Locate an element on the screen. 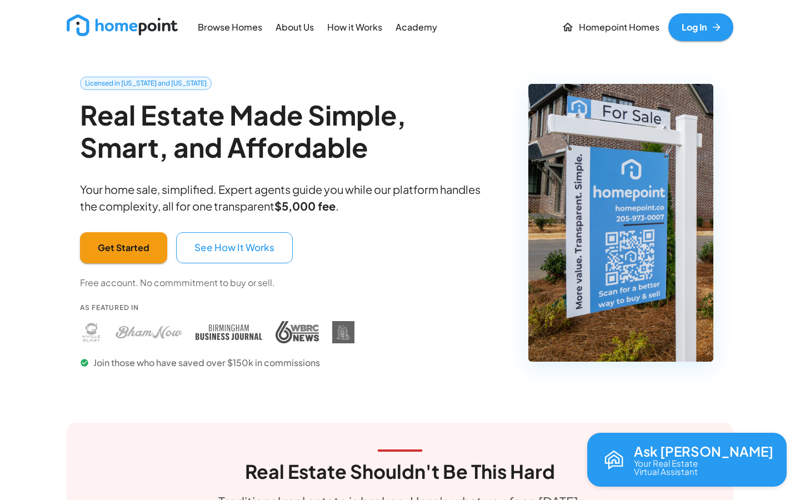 The image size is (800, 500). p: Homepoint Homes is located at coordinates (619, 27).